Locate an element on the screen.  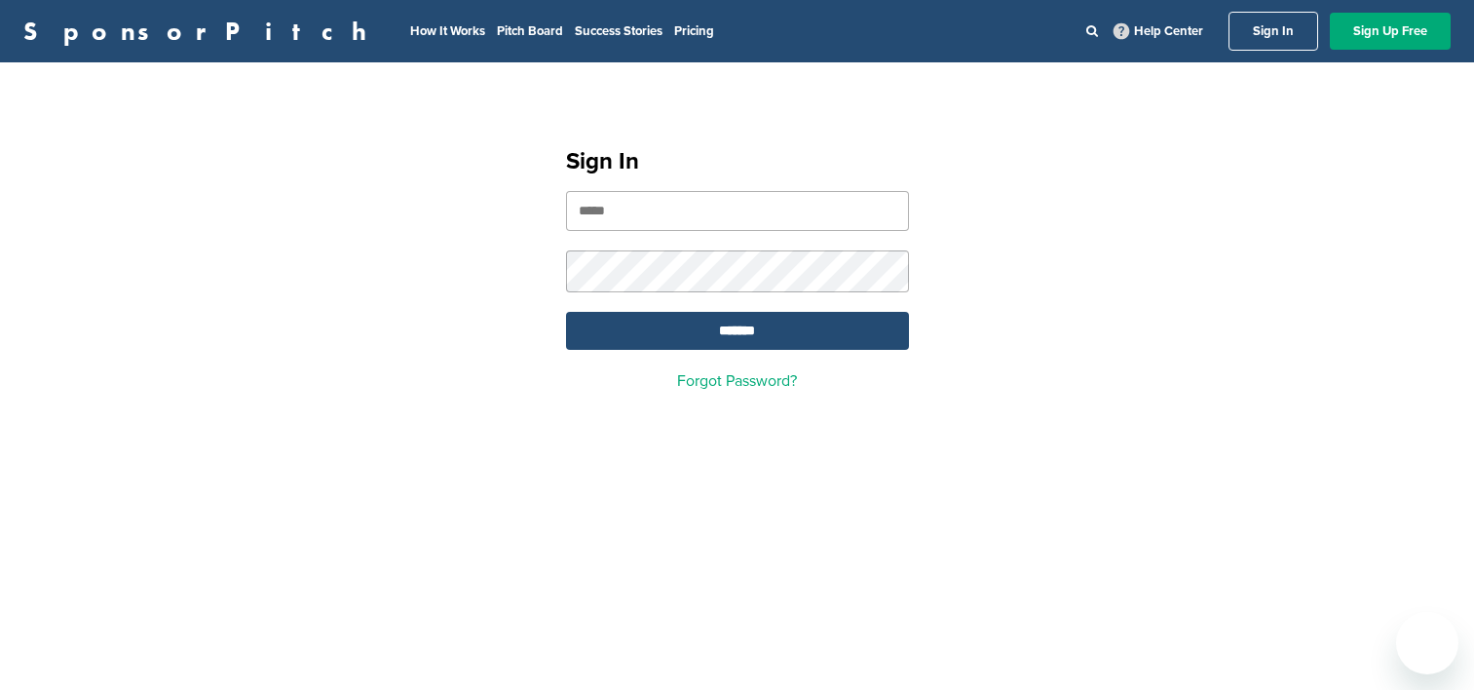
a: How It Works is located at coordinates (447, 31).